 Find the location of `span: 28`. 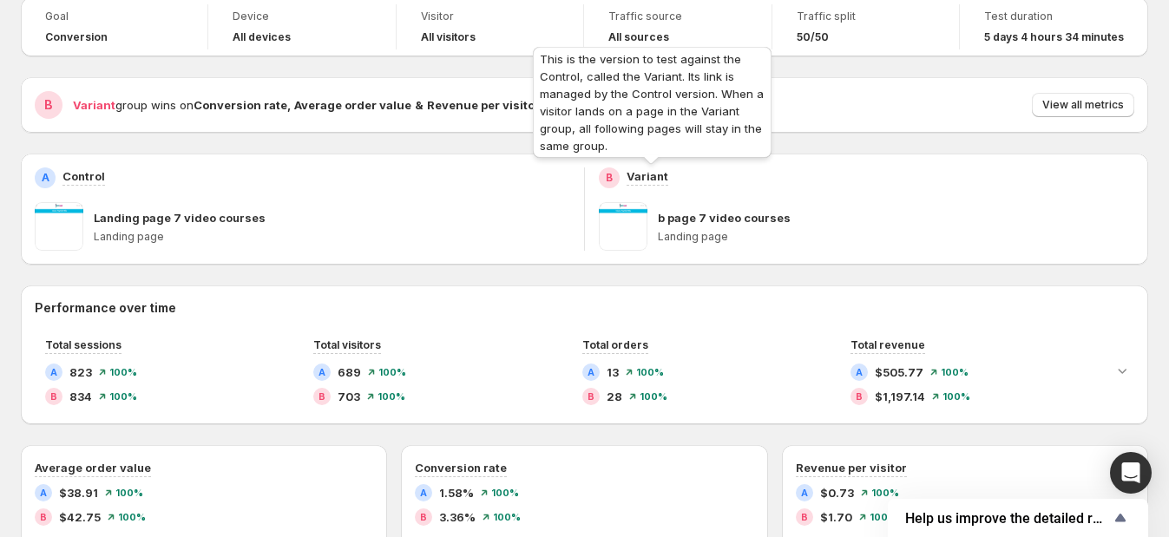

span: 28 is located at coordinates (614, 396).